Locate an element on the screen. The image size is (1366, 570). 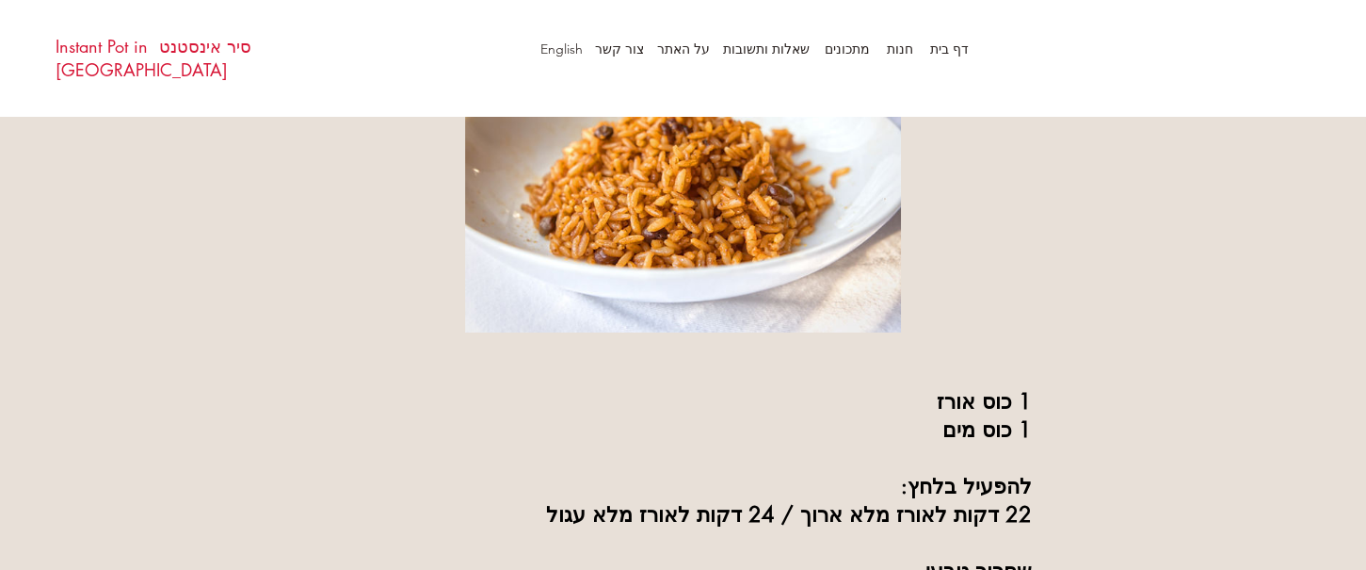
p: שאלות ותשובות is located at coordinates (766, 49).